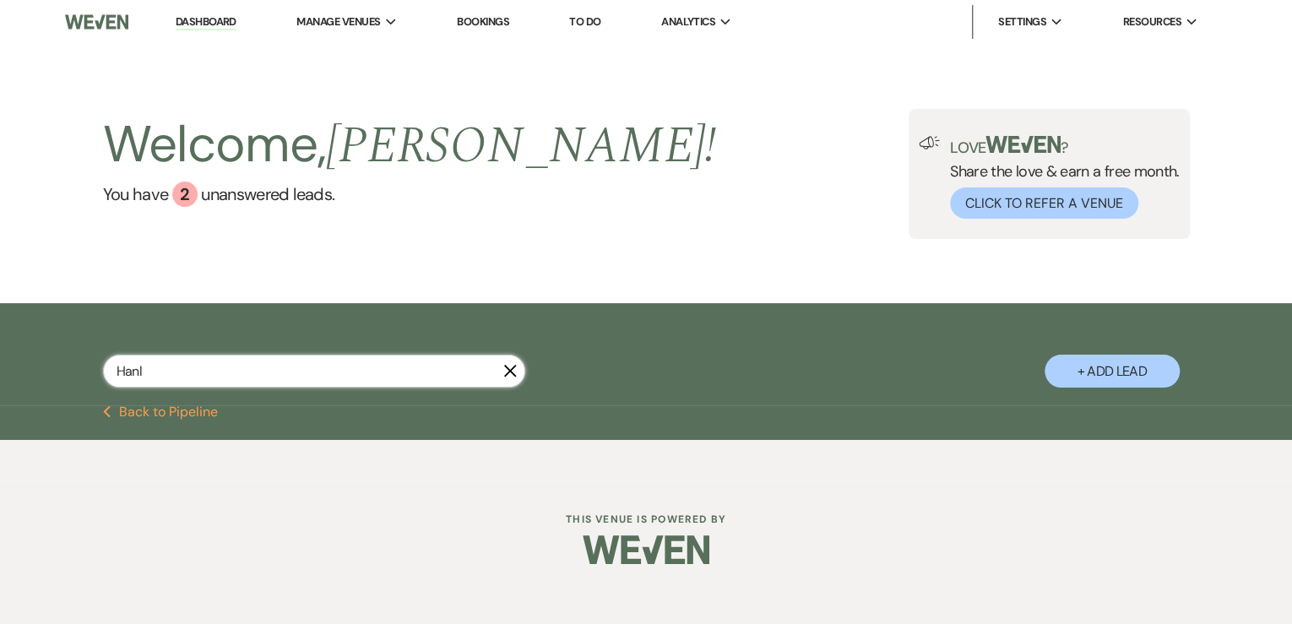 This screenshot has height=624, width=1292. What do you see at coordinates (1060, 177) in the screenshot?
I see `div: Share the love & earn a free month.` at bounding box center [1060, 177].